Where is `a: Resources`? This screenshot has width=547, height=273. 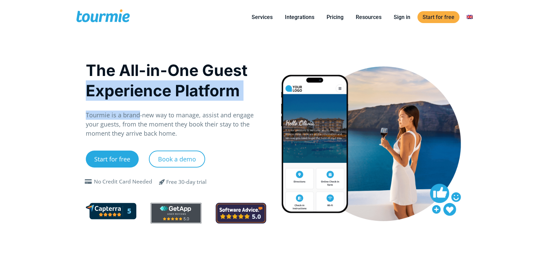 a: Resources is located at coordinates (369, 17).